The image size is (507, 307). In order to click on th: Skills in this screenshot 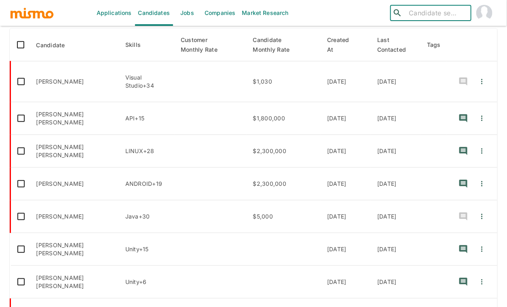, I will do `click(146, 45)`.